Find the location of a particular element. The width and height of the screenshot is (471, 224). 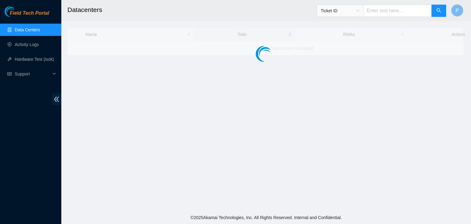

a: Hardware Test (isok) is located at coordinates (34, 59).